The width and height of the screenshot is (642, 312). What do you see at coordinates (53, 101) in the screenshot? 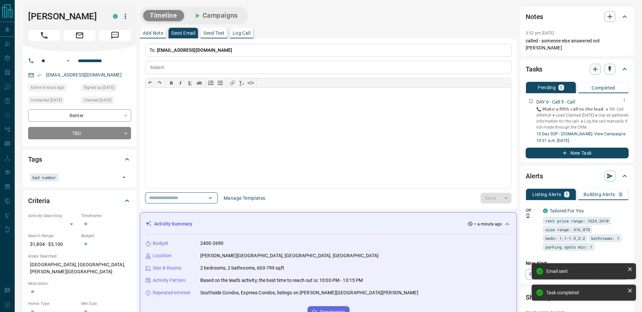
I see `div: Tue Aug 12 2025` at bounding box center [53, 101].